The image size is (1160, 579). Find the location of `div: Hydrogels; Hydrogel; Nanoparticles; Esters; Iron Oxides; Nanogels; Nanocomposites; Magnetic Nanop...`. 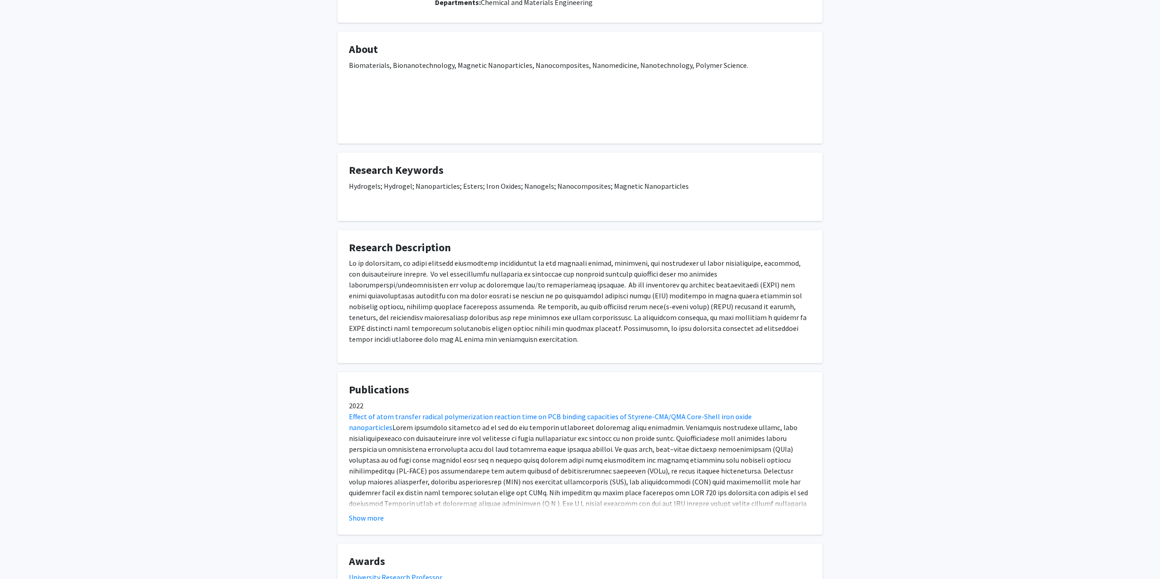

div: Hydrogels; Hydrogel; Nanoparticles; Esters; Iron Oxides; Nanogels; Nanocomposites; Magnetic Nanop... is located at coordinates (580, 195).